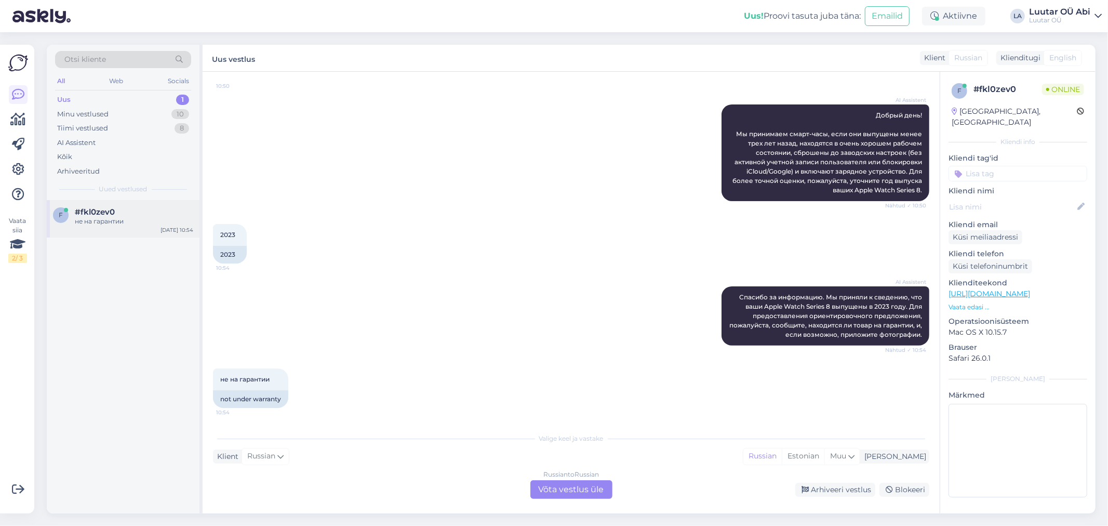 This screenshot has height=526, width=1108. I want to click on div: 10, so click(180, 114).